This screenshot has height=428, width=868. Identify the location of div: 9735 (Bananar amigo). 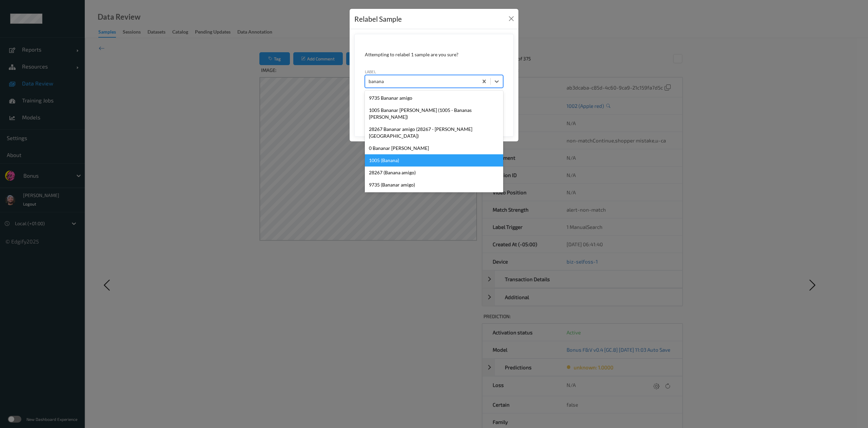
(434, 185).